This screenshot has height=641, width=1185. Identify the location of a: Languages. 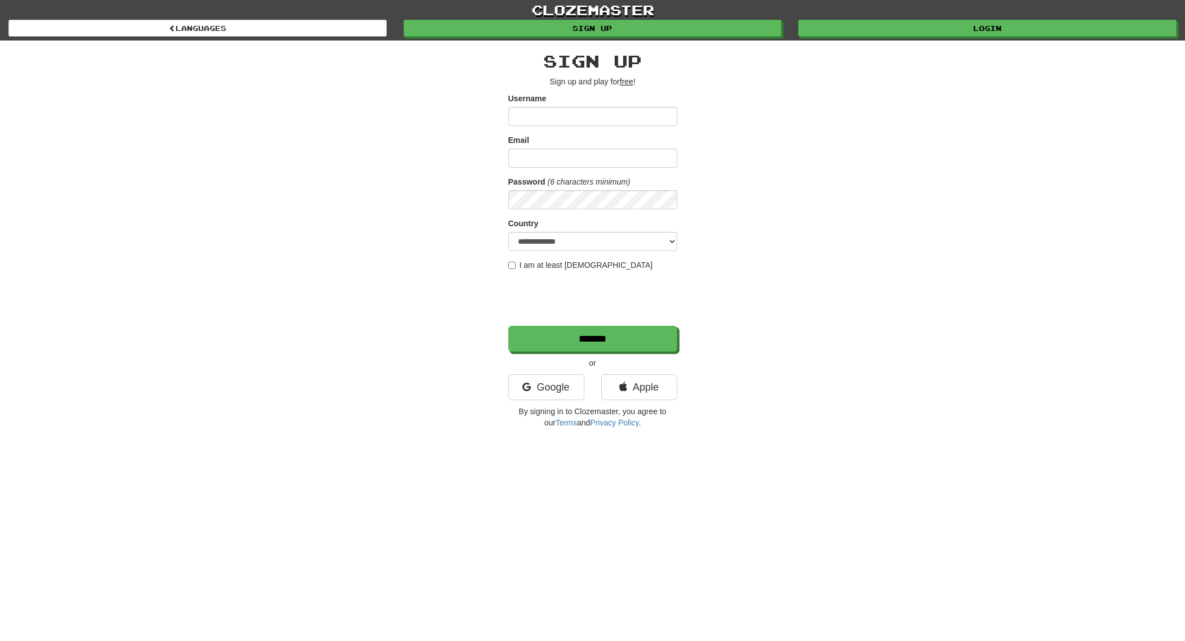
(198, 28).